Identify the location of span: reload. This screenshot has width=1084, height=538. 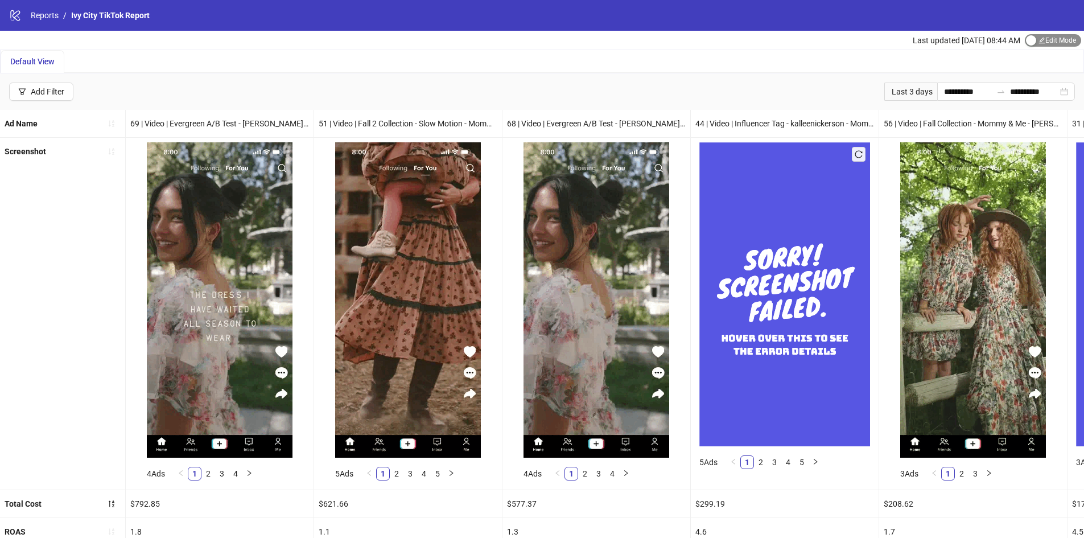
(859, 154).